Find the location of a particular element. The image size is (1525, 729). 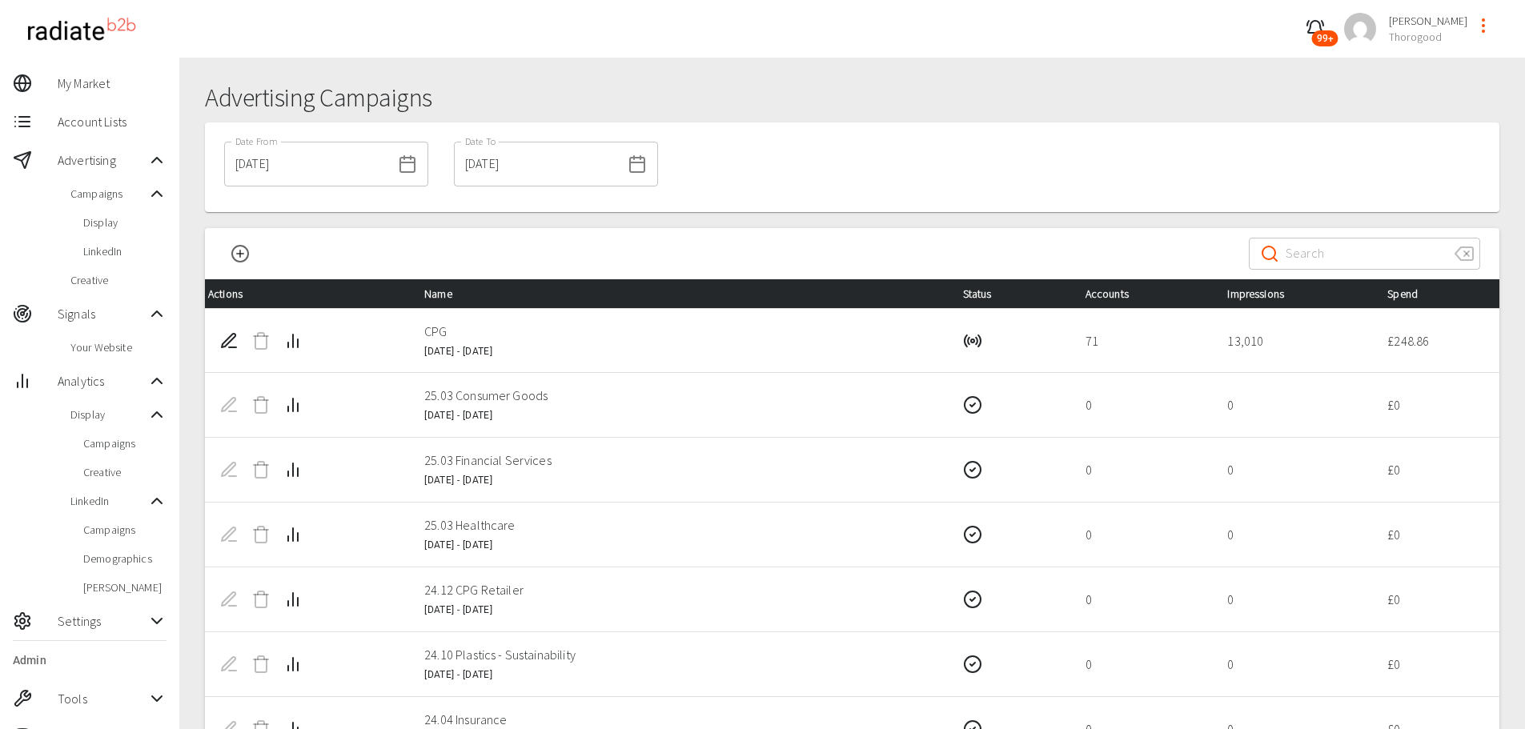

span: Impressions is located at coordinates (1268, 294).